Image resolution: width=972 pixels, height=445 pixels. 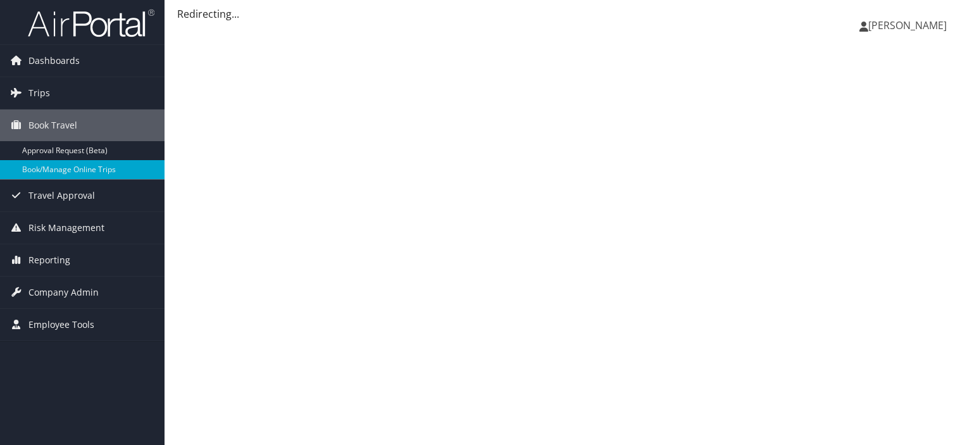 I want to click on span: Company Admin, so click(x=63, y=292).